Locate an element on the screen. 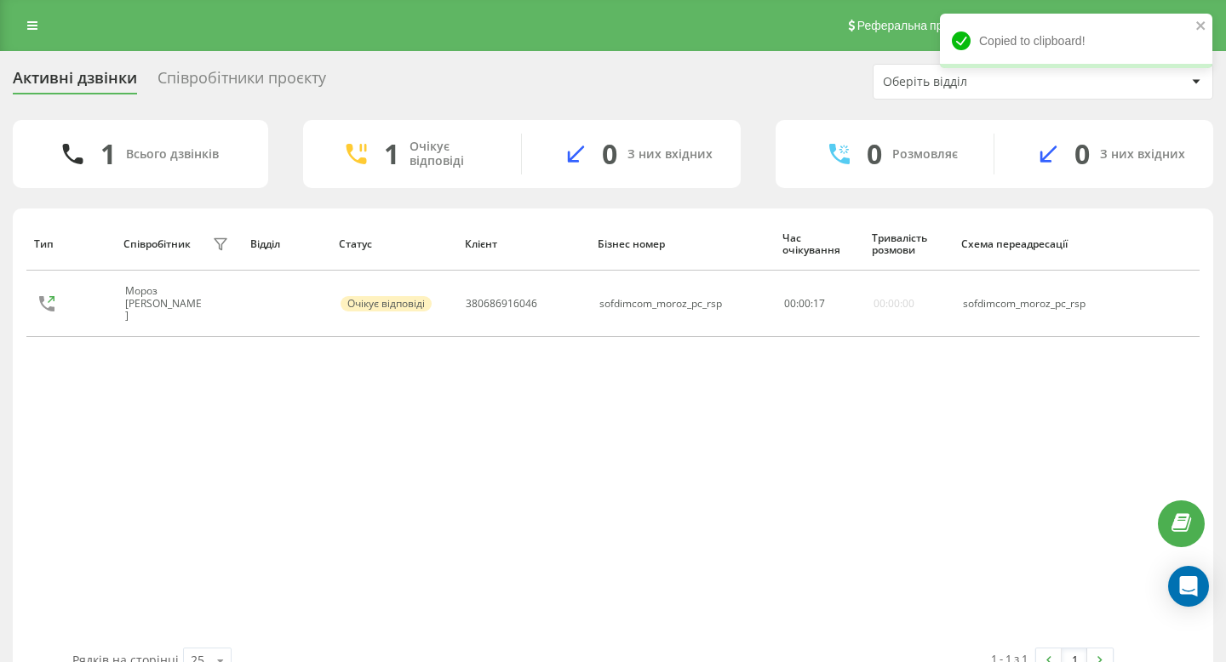  div: Схема переадресації is located at coordinates (1032, 244).